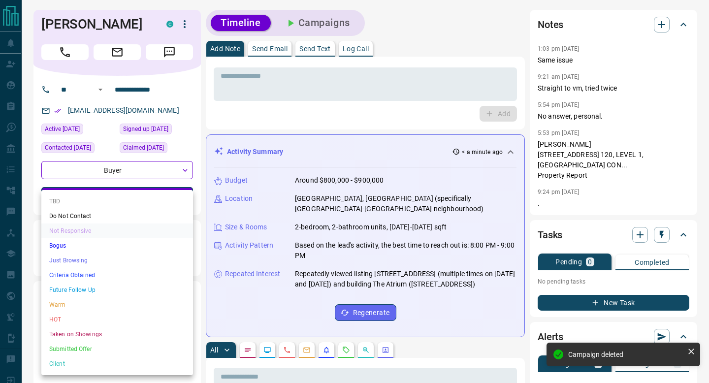 This screenshot has height=383, width=709. Describe the element at coordinates (117, 246) in the screenshot. I see `li: Bogus` at that location.